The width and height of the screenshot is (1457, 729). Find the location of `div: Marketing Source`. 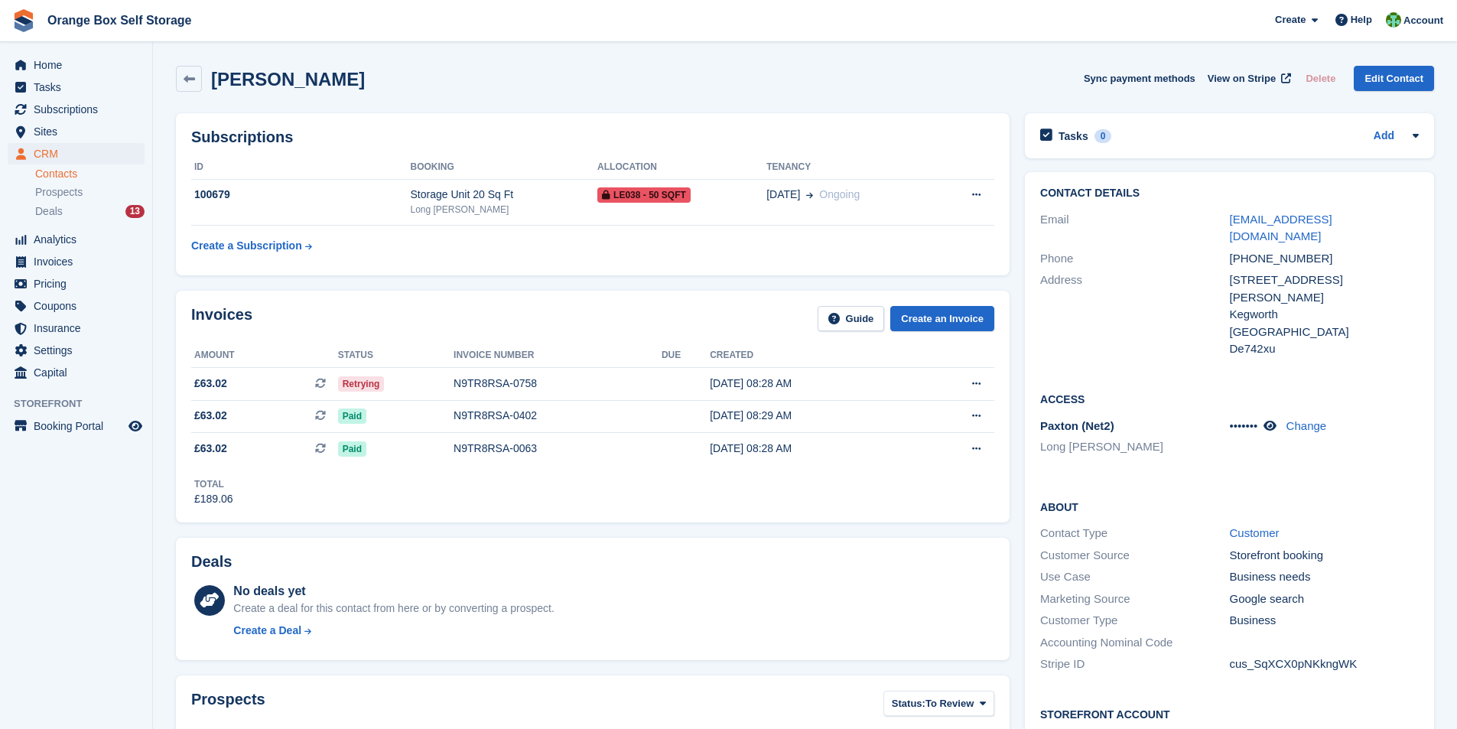

div: Marketing Source is located at coordinates (1135, 599).